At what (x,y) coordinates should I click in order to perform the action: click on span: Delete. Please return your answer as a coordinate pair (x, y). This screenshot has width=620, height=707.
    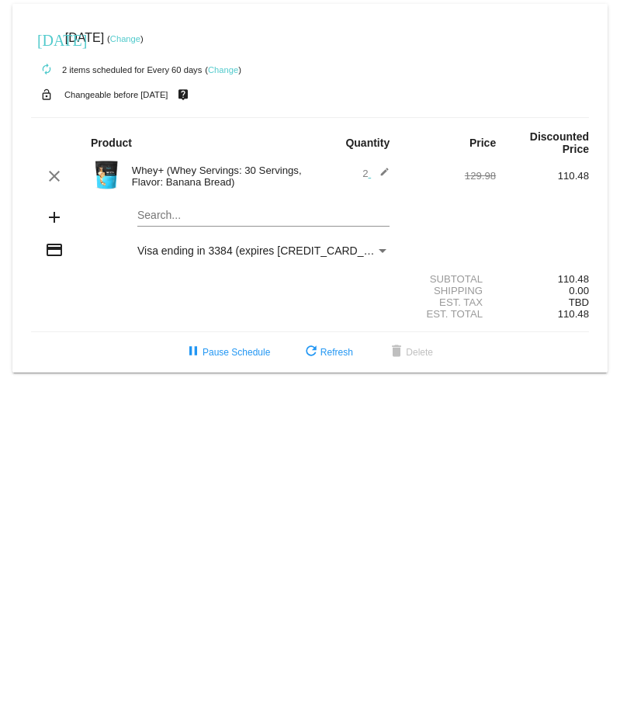
    Looking at the image, I should click on (410, 352).